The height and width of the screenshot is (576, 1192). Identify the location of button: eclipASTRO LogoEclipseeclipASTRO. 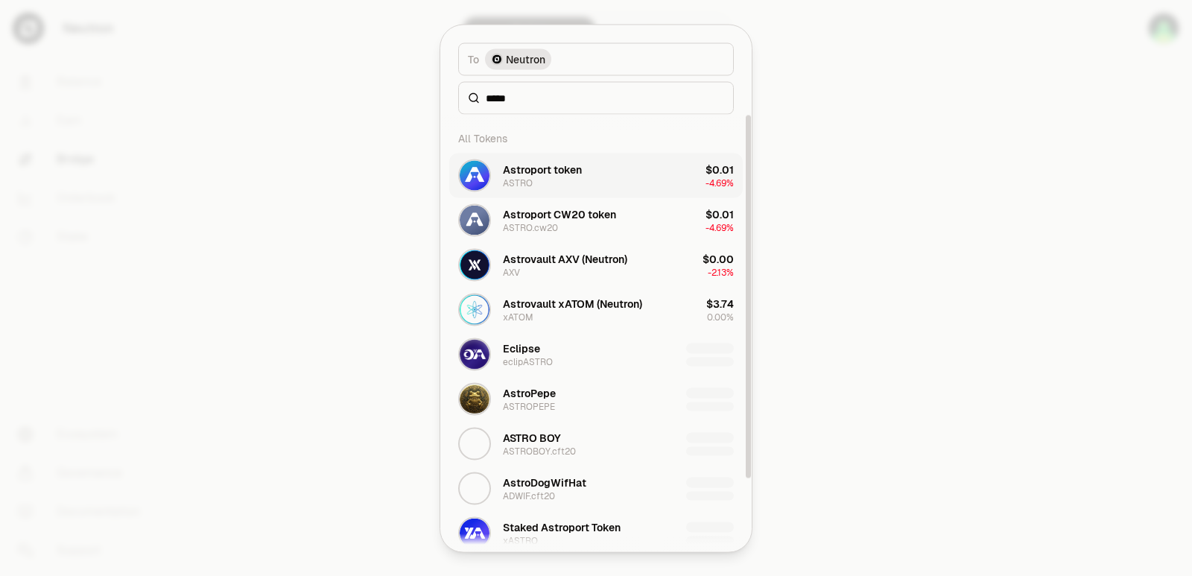
(596, 354).